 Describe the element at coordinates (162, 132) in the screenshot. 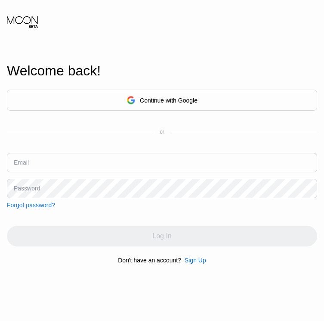

I see `div: or` at that location.